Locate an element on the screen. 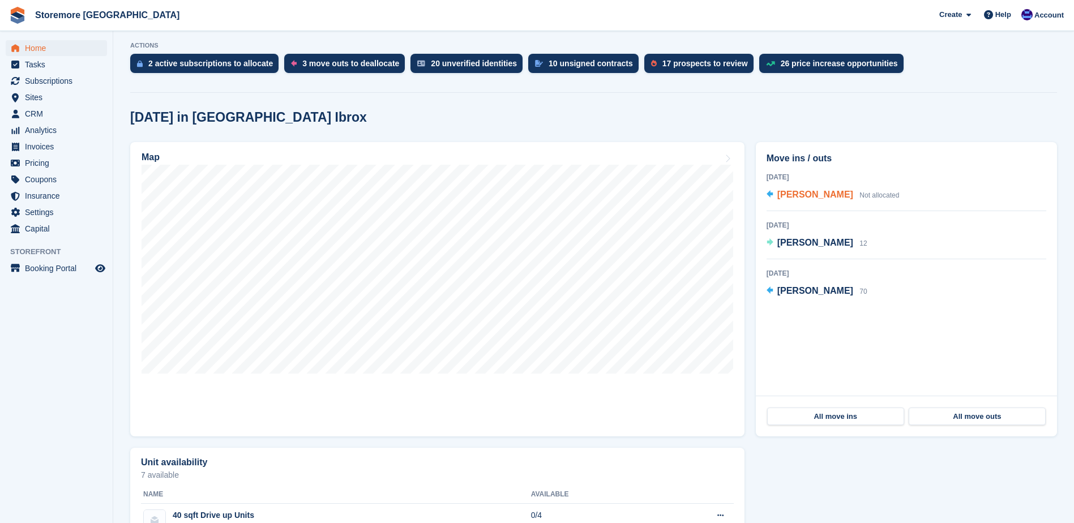 This screenshot has width=1074, height=523. div: 20 unverified identities is located at coordinates (474, 63).